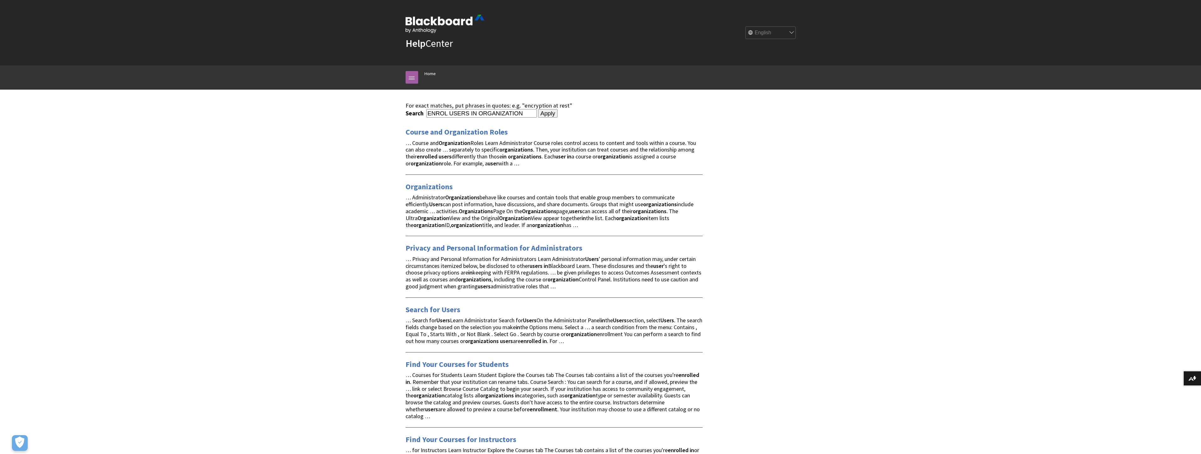 The height and width of the screenshot is (454, 1201). What do you see at coordinates (457, 365) in the screenshot?
I see `a: Find Your Courses for Students` at bounding box center [457, 365].